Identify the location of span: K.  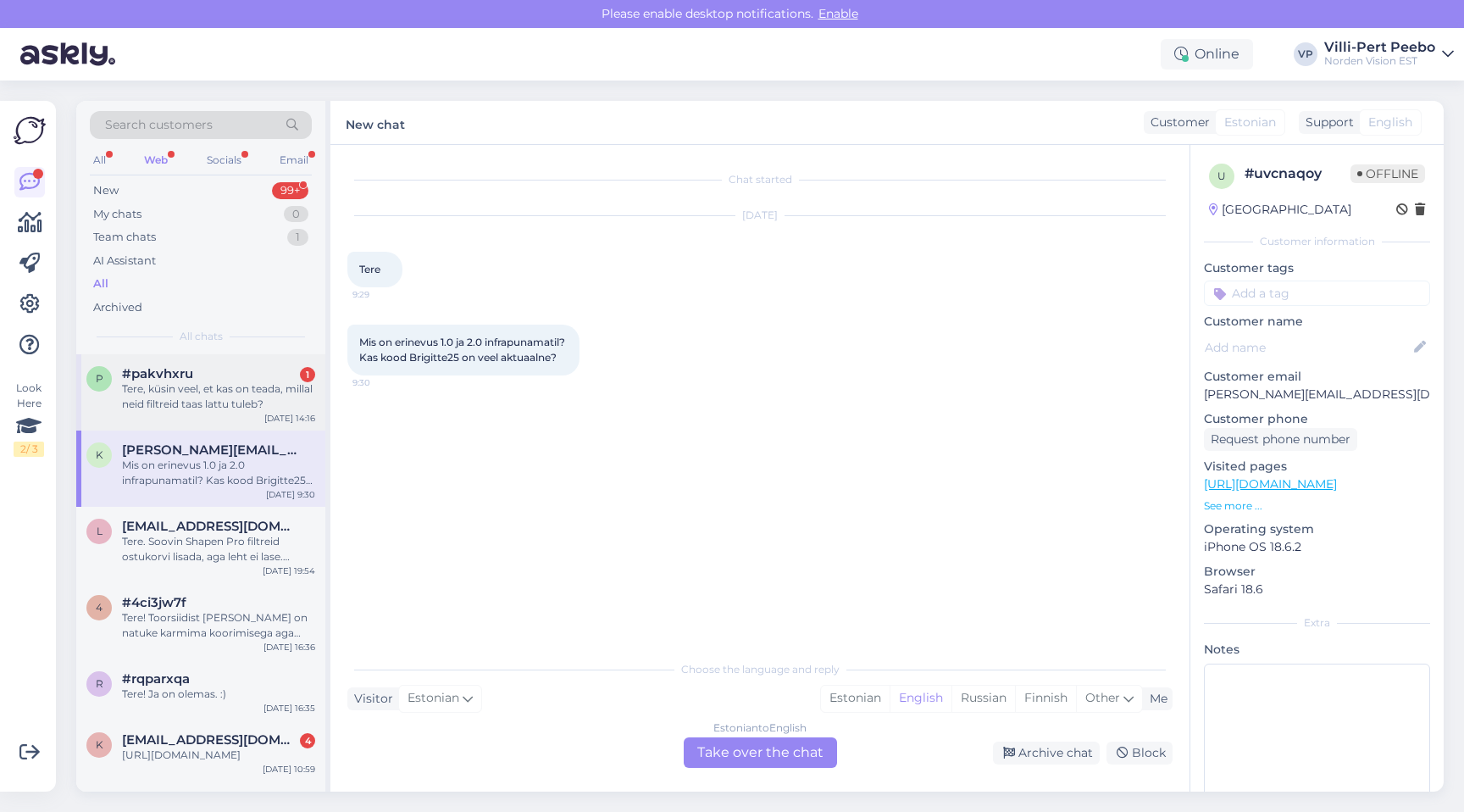
(99, 455).